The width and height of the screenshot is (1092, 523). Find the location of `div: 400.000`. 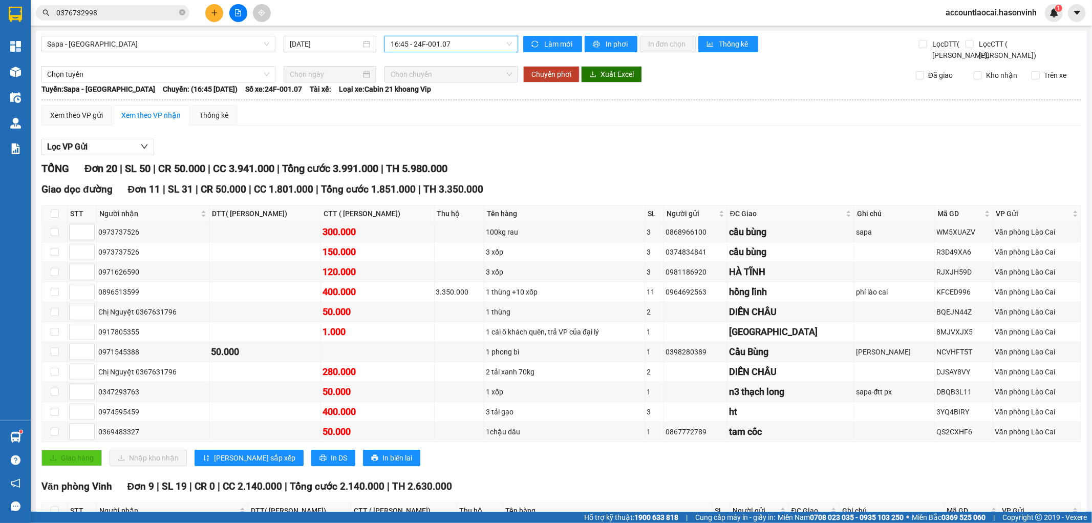

div: 400.000 is located at coordinates (377, 412).